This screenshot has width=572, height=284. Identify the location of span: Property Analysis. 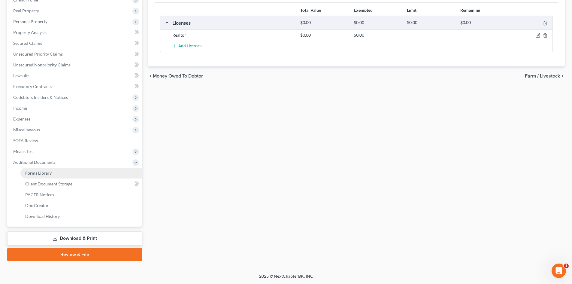
(30, 32).